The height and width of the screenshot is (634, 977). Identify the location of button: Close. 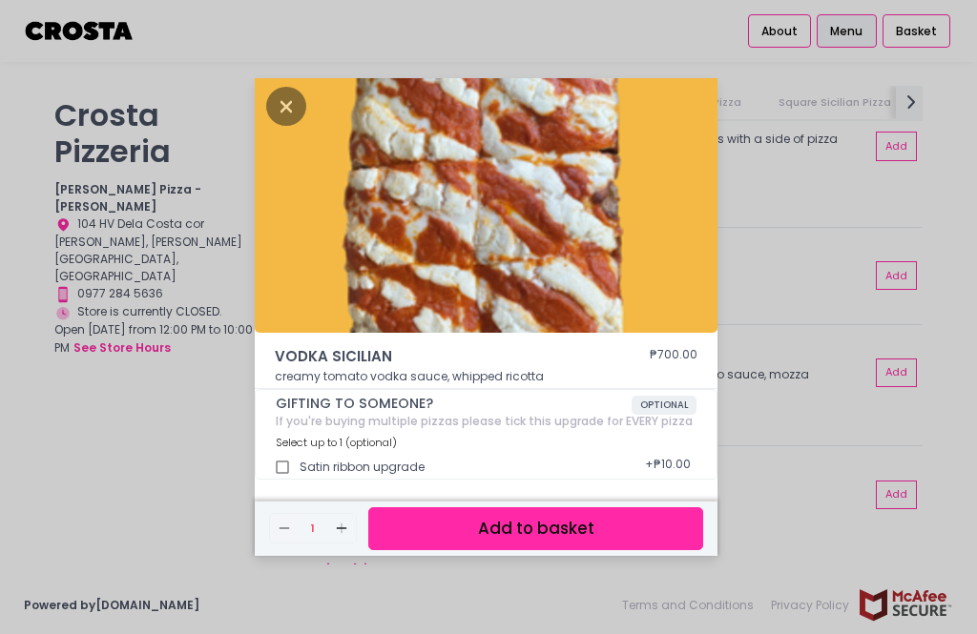
(286, 105).